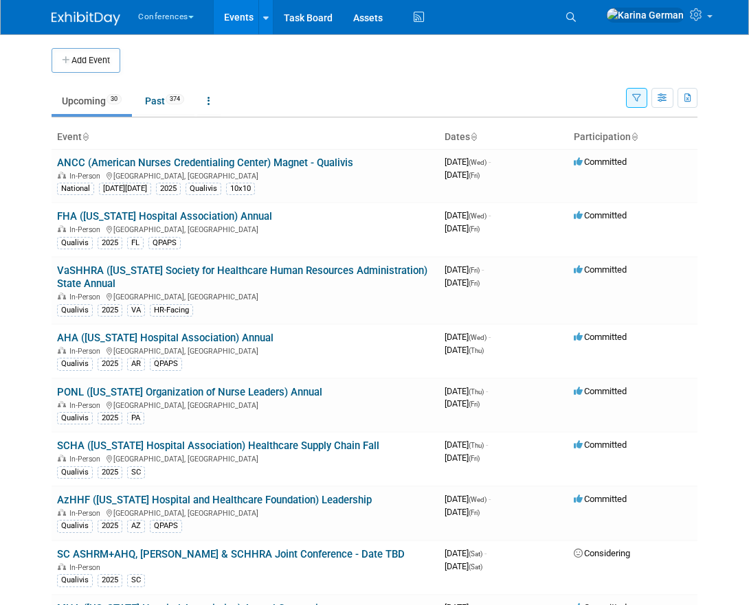 Image resolution: width=749 pixels, height=605 pixels. Describe the element at coordinates (136, 473) in the screenshot. I see `div: SC` at that location.